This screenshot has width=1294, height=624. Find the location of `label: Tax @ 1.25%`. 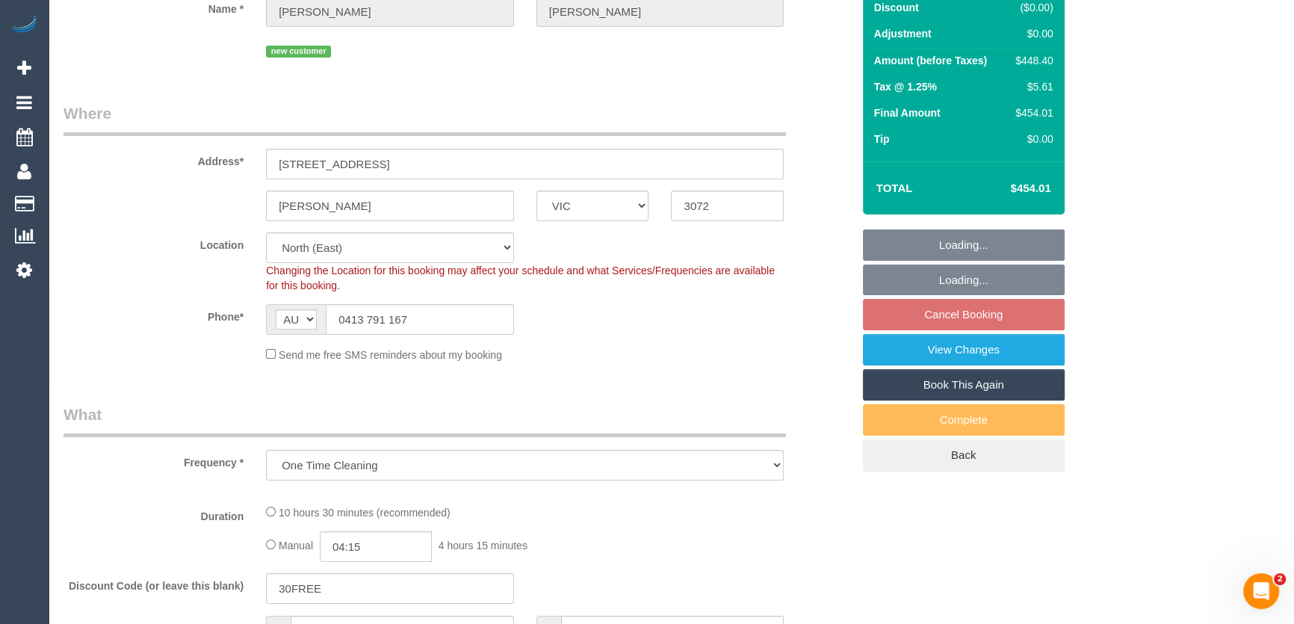

label: Tax @ 1.25% is located at coordinates (906, 87).